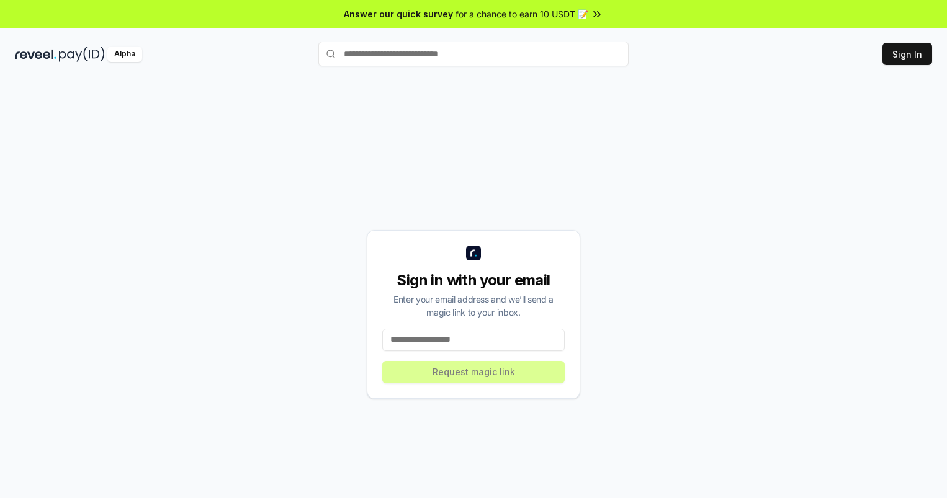 This screenshot has height=498, width=947. What do you see at coordinates (125, 54) in the screenshot?
I see `div: Alpha` at bounding box center [125, 54].